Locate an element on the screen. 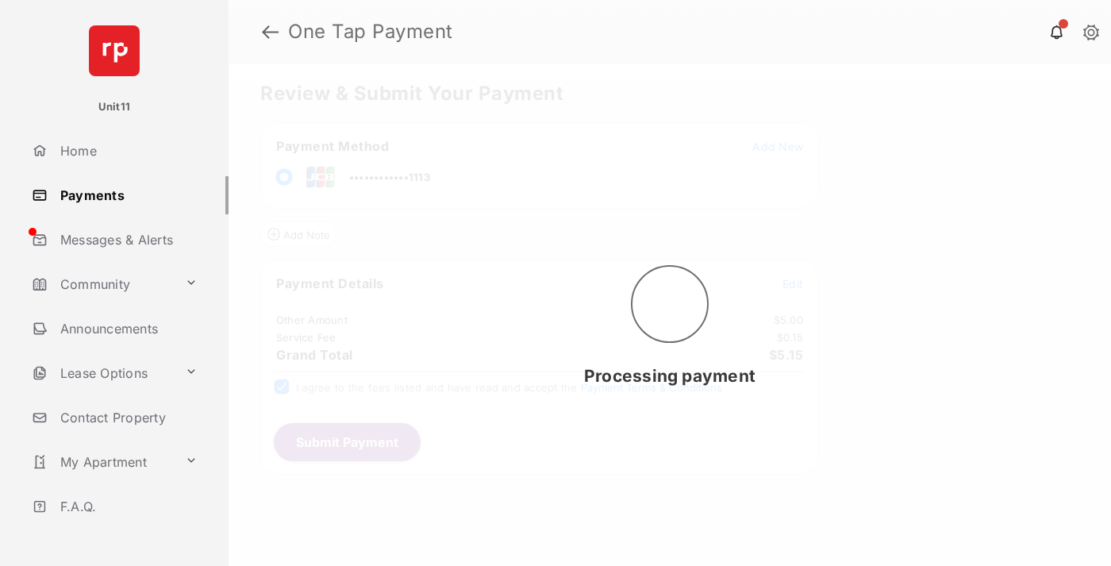 The width and height of the screenshot is (1111, 566). a: Payments is located at coordinates (127, 195).